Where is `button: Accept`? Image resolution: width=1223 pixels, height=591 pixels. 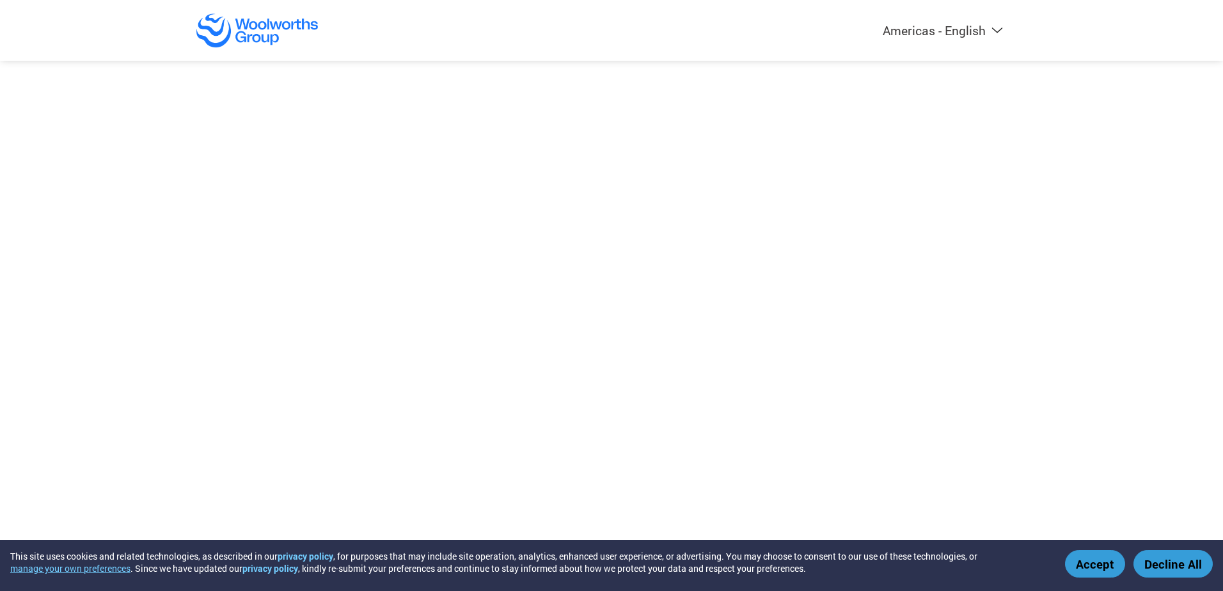
button: Accept is located at coordinates (1095, 564).